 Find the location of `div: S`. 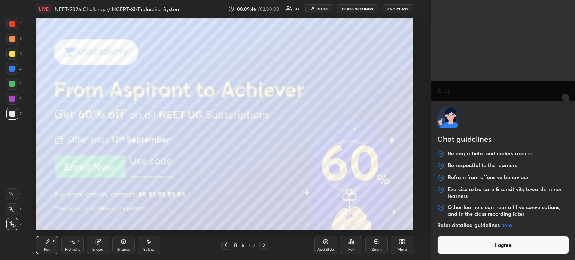

div: S is located at coordinates (156, 241).